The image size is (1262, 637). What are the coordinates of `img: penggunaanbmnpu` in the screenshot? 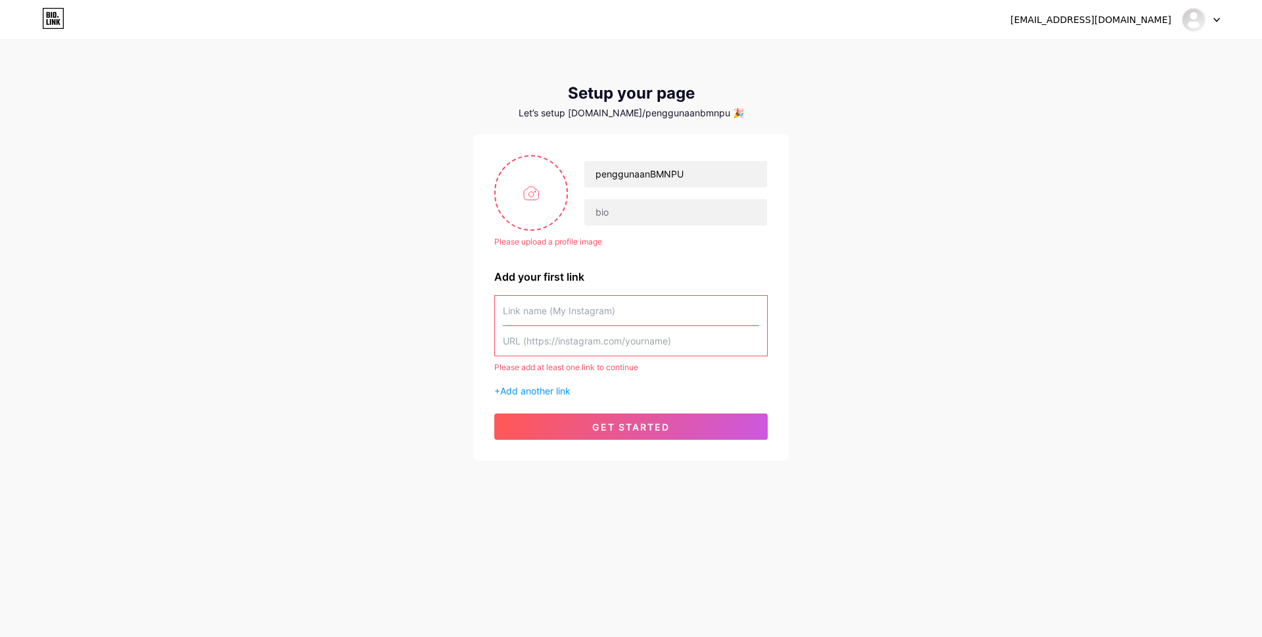 It's located at (1194, 20).